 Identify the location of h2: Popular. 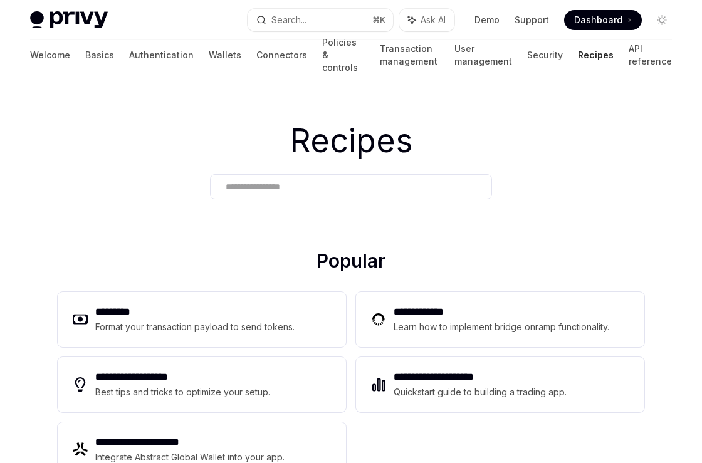
(351, 263).